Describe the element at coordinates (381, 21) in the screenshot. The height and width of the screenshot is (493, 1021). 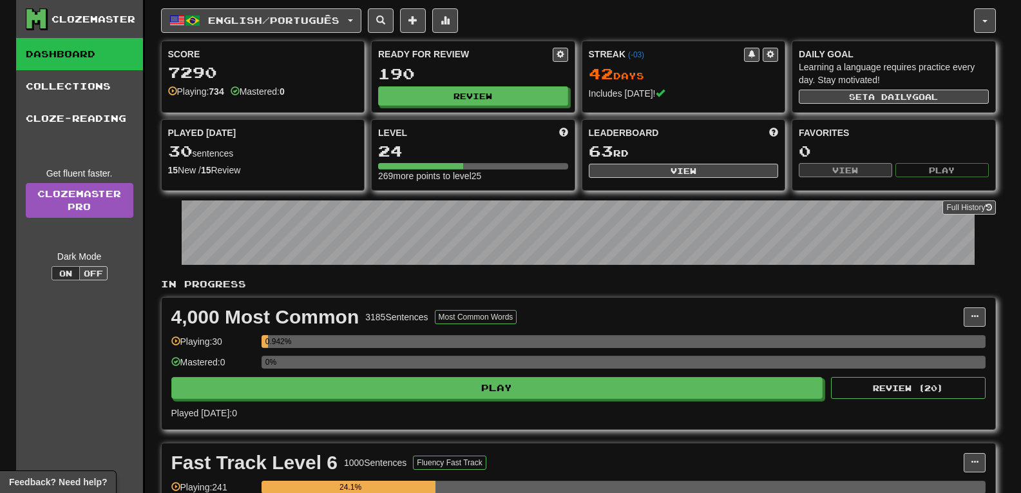
I see `button: Search sentences` at that location.